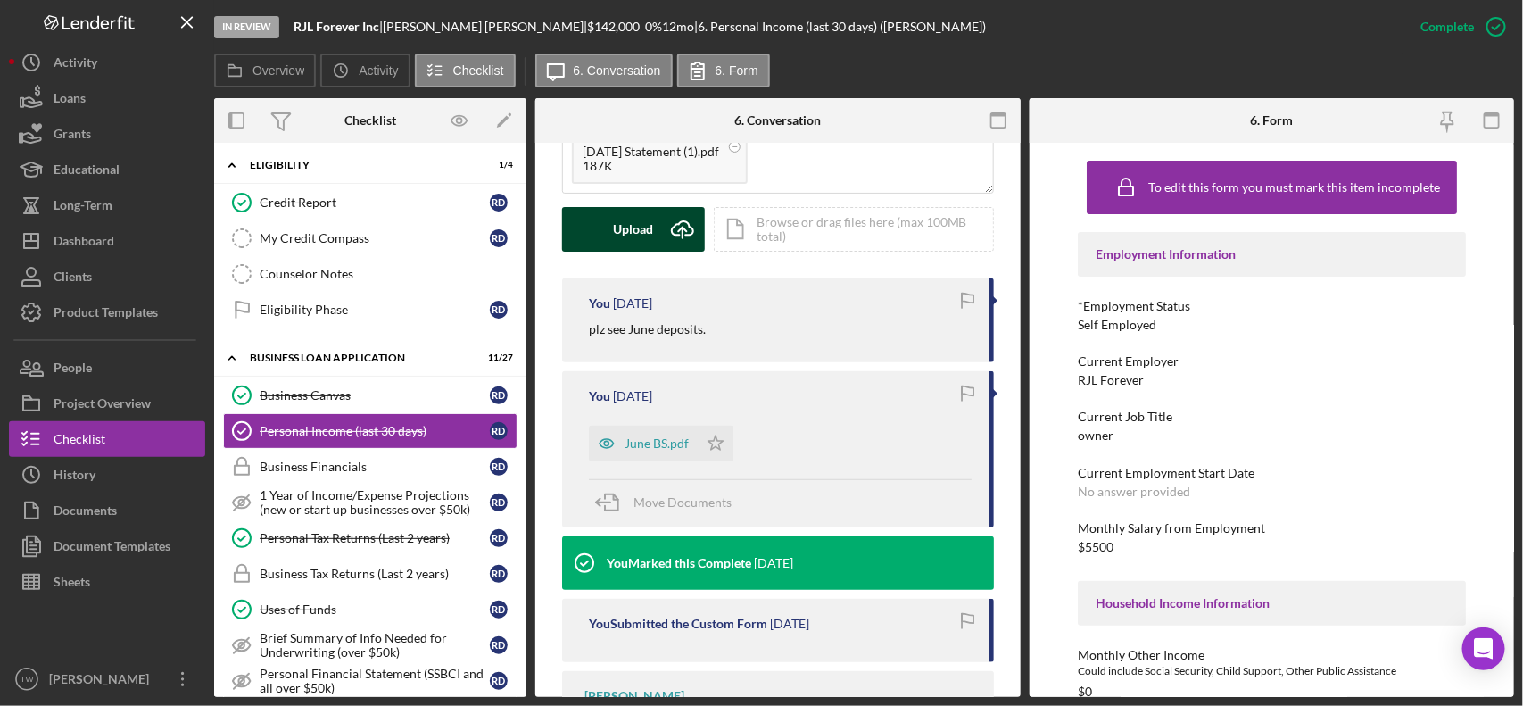 The width and height of the screenshot is (1523, 706). I want to click on div: Dashboard, so click(84, 243).